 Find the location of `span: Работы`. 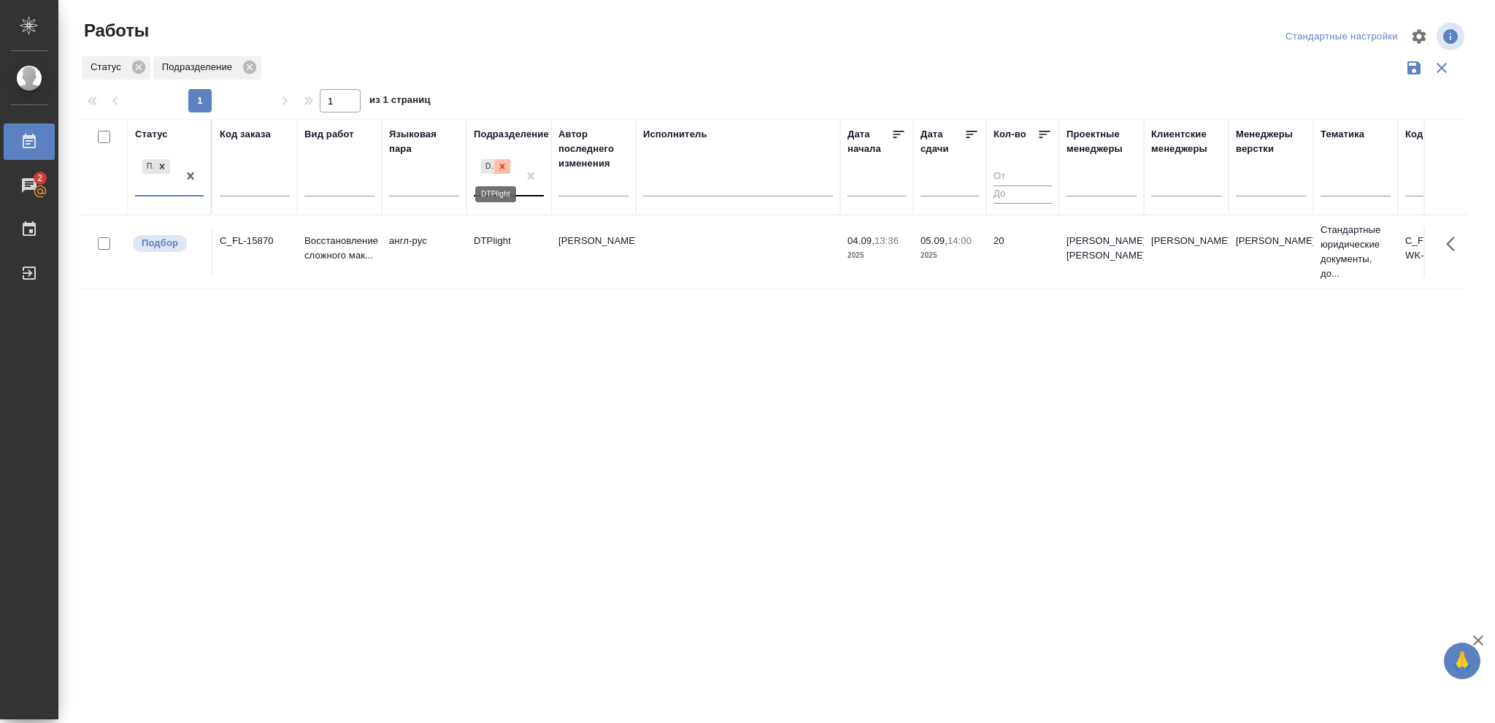

span: Работы is located at coordinates (115, 31).